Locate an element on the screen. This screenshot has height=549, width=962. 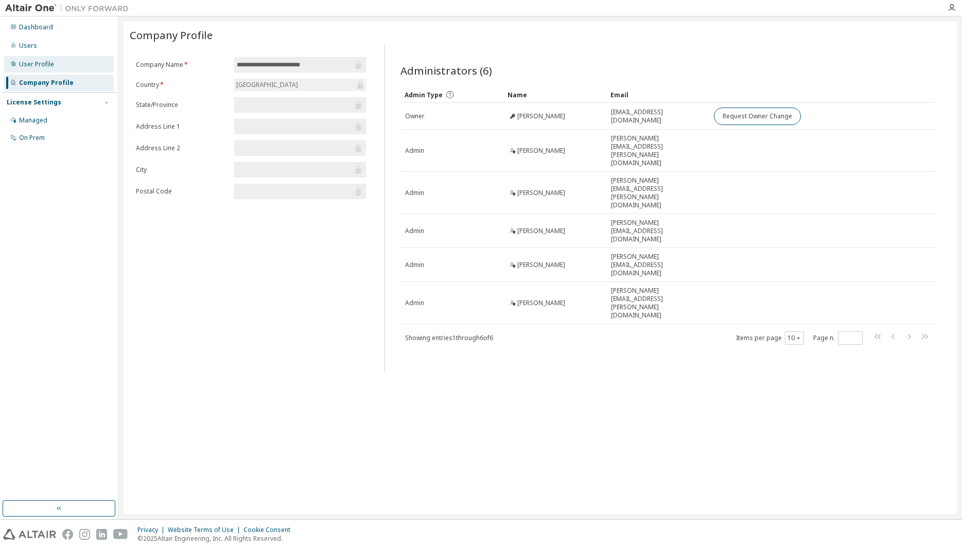
div: User Profile is located at coordinates (37, 64).